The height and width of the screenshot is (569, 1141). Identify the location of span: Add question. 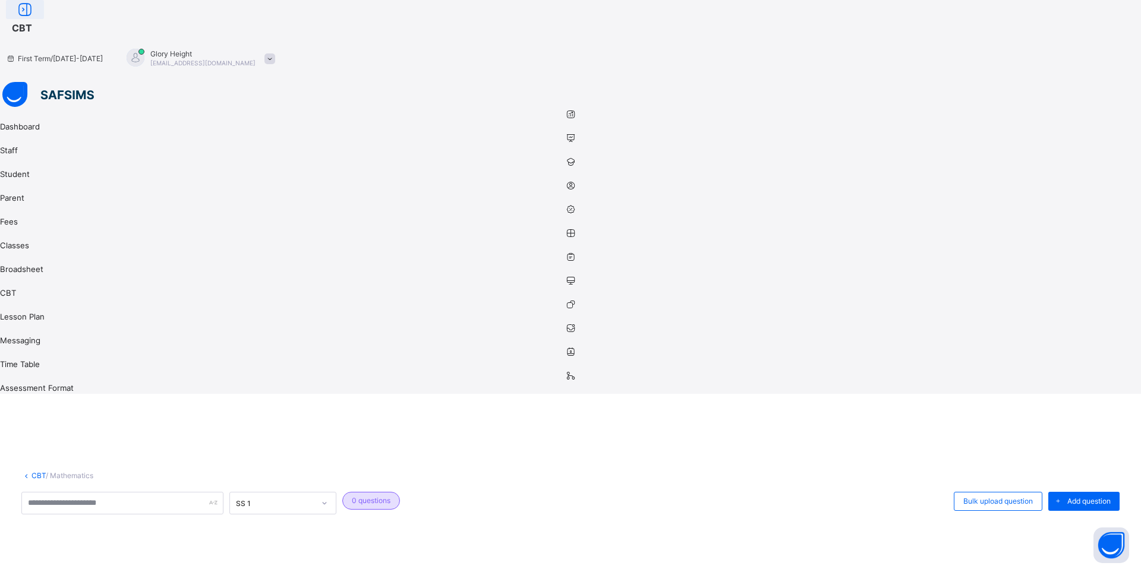
(1088, 501).